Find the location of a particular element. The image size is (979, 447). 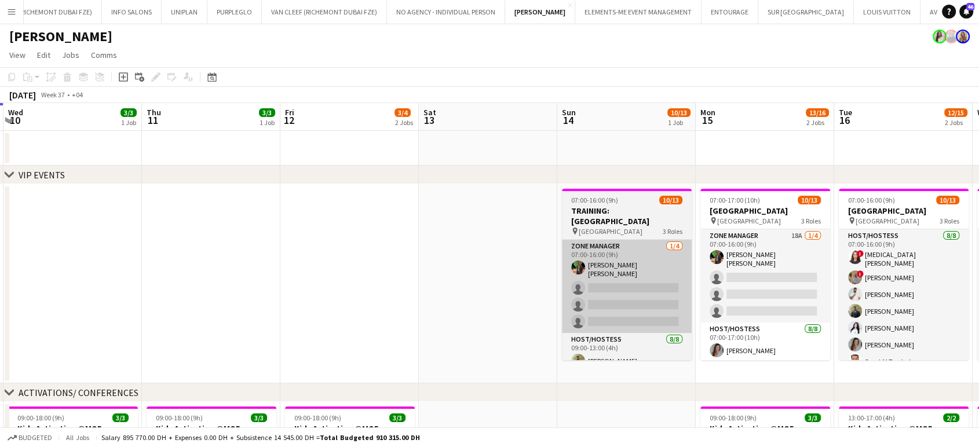

span: Sun is located at coordinates (569, 112).